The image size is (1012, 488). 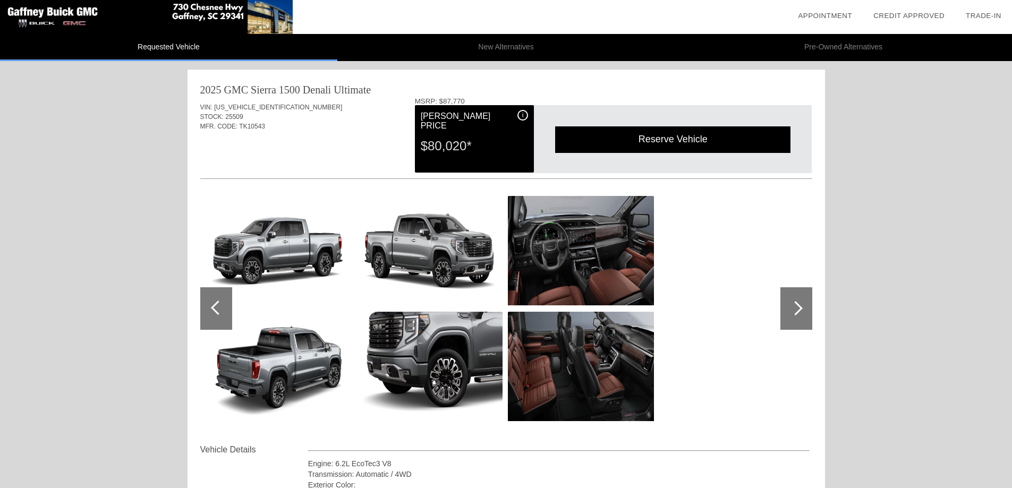 What do you see at coordinates (843, 47) in the screenshot?
I see `li: Pre-Owned Alternatives` at bounding box center [843, 47].